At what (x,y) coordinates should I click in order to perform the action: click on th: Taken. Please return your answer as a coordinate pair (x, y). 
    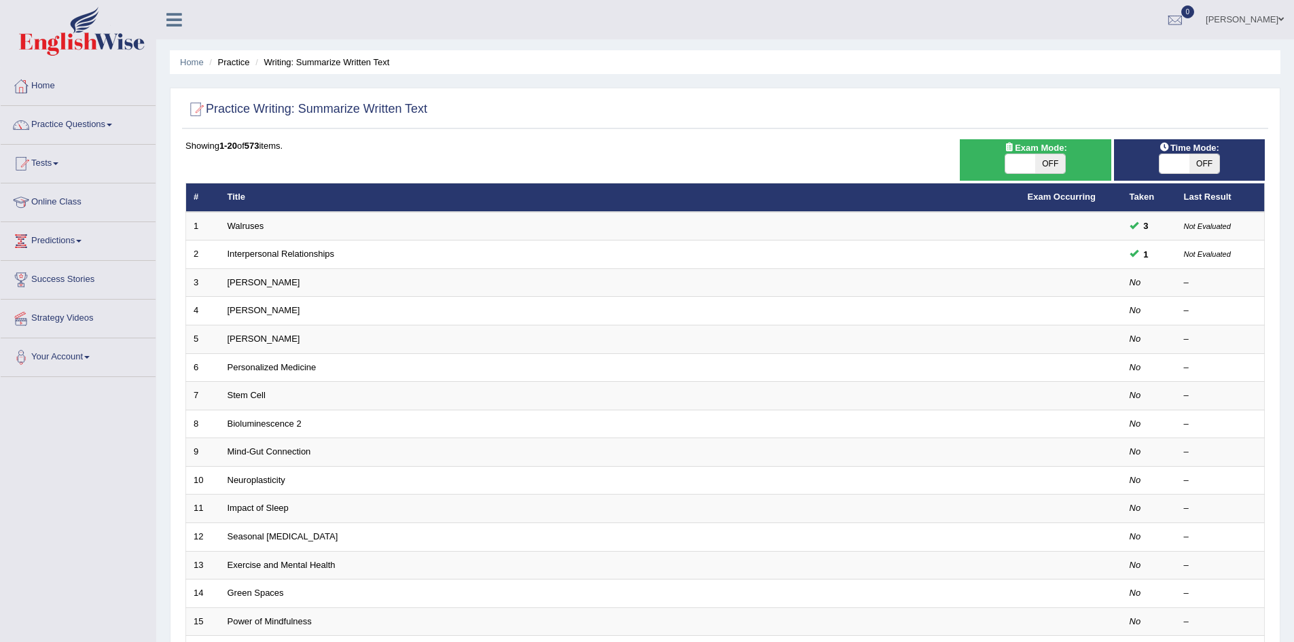
    Looking at the image, I should click on (1149, 198).